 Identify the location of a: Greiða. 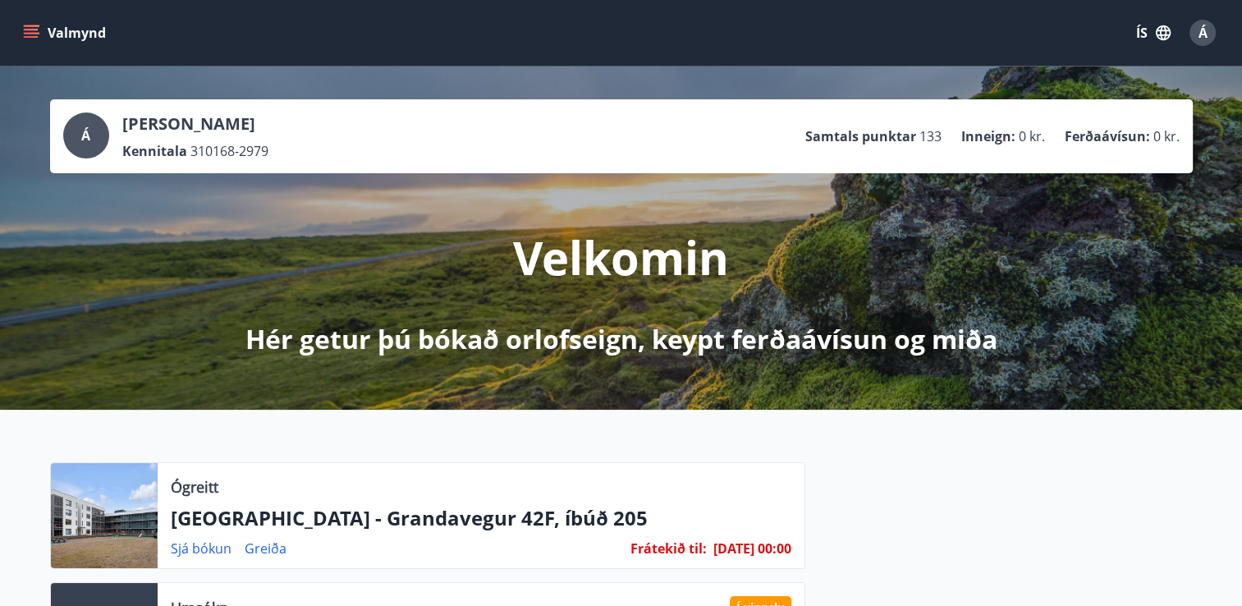
(265, 548).